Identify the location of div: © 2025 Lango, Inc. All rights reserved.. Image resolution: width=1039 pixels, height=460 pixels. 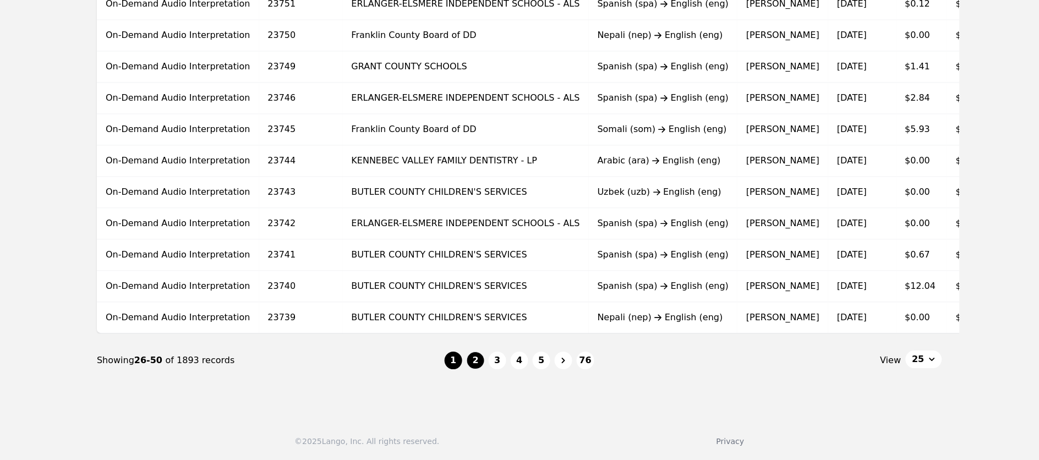
(367, 442).